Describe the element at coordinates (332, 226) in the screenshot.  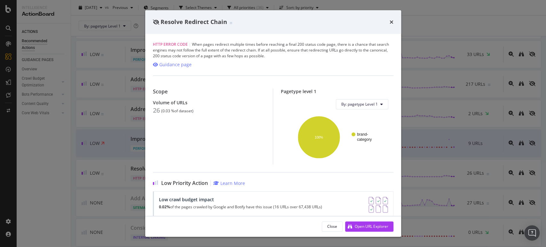
I see `button: Close` at that location.